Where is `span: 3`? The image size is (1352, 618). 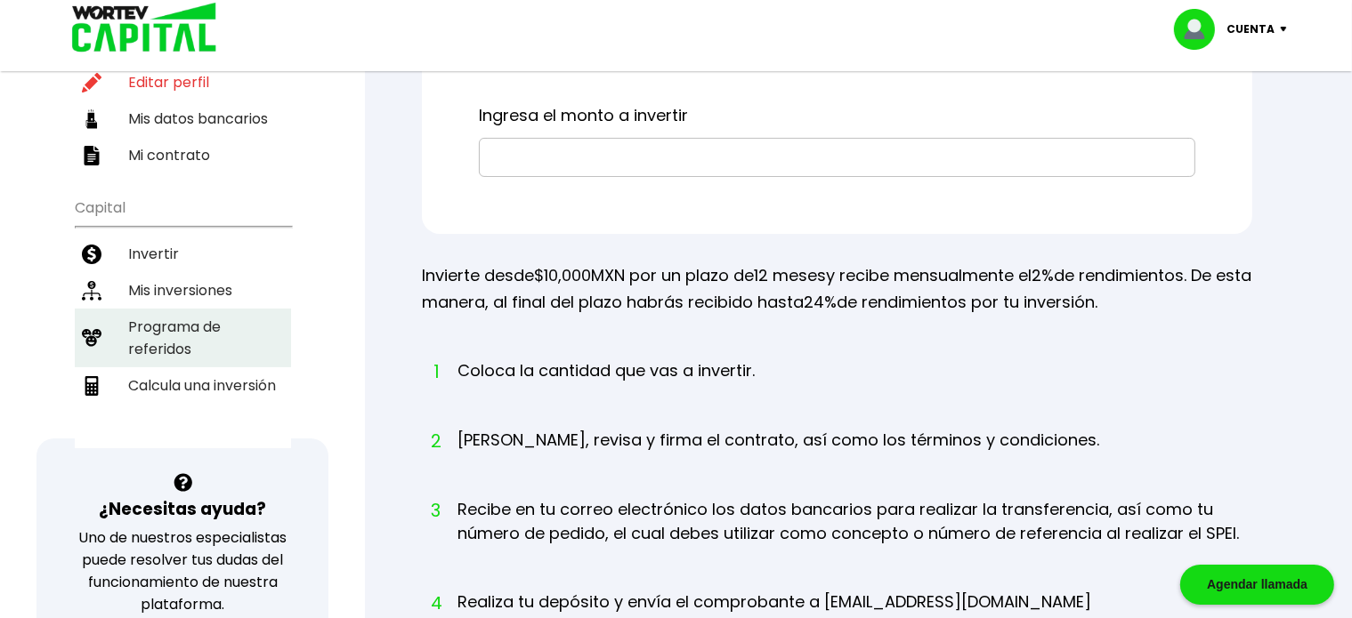
span: 3 is located at coordinates (435, 511).